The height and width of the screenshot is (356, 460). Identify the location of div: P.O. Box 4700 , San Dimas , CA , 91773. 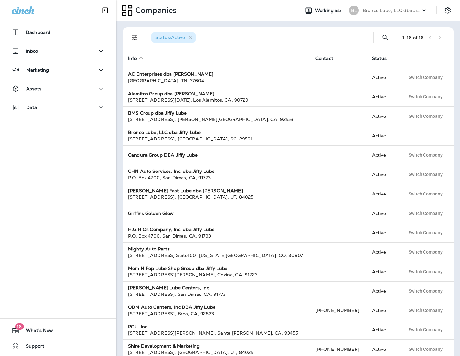
(216, 178).